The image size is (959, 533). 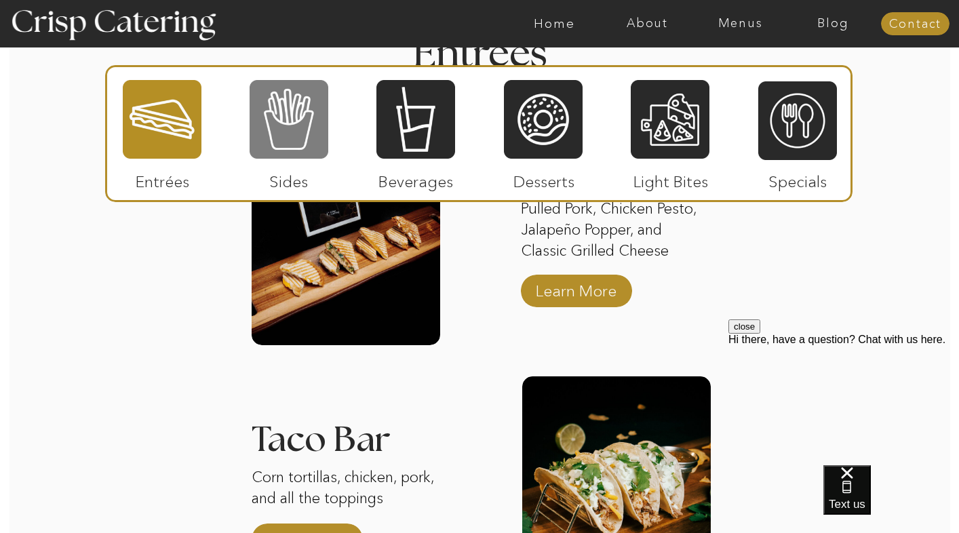 I want to click on nav: Contact, so click(x=915, y=24).